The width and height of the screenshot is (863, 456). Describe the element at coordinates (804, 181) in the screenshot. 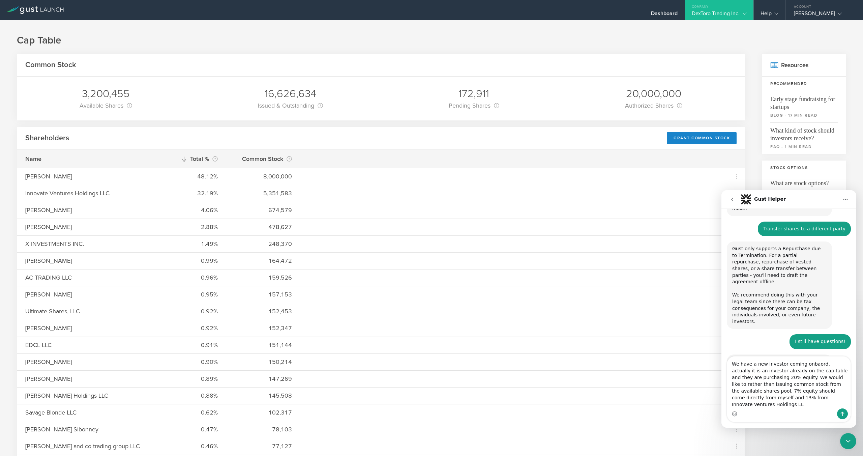

I see `span: What are stock options?` at that location.